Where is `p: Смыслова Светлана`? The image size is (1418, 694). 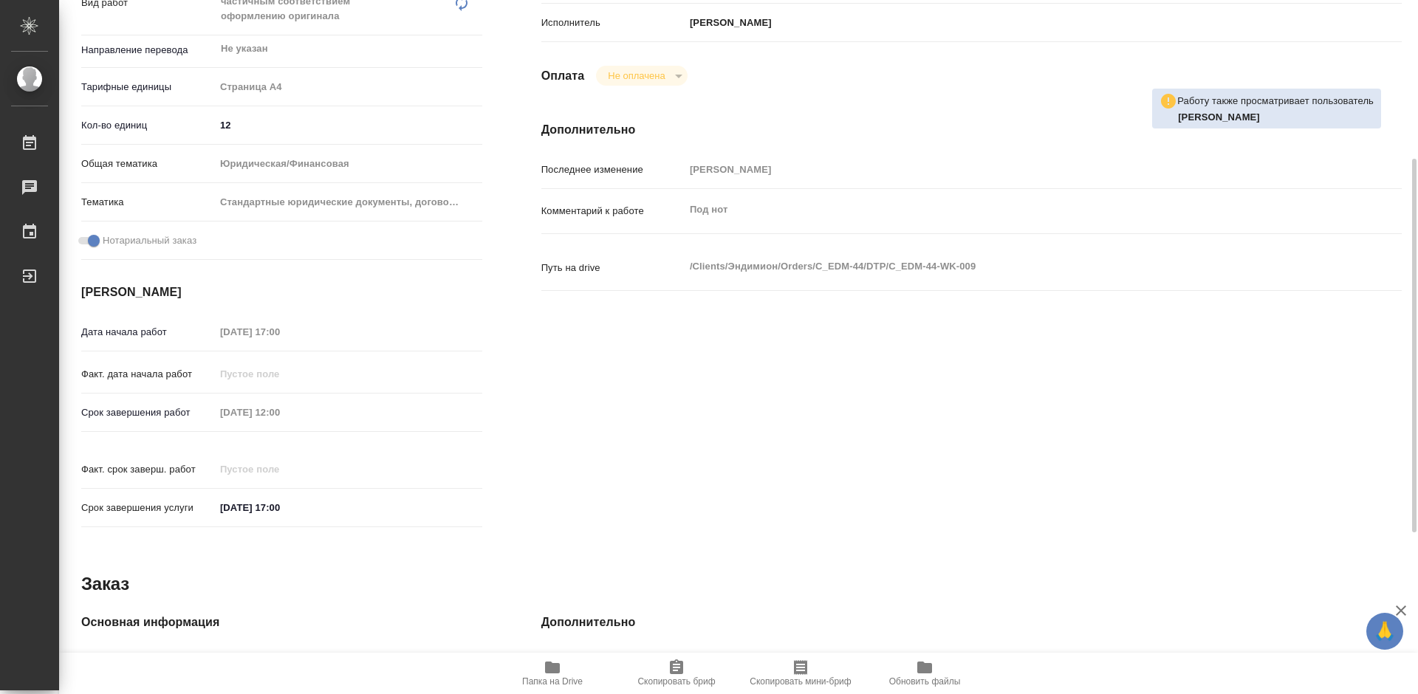
p: Смыслова Светлана is located at coordinates (1275, 117).